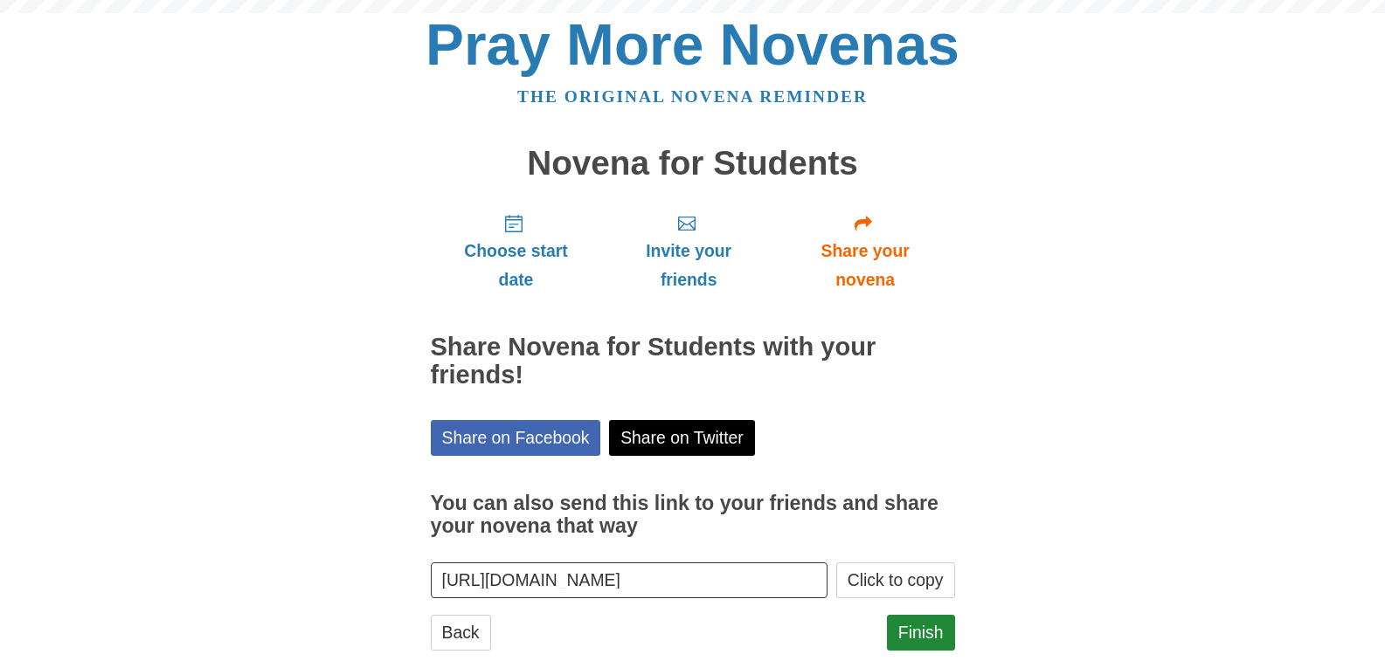  What do you see at coordinates (688, 266) in the screenshot?
I see `span: Invite your friends` at bounding box center [688, 266].